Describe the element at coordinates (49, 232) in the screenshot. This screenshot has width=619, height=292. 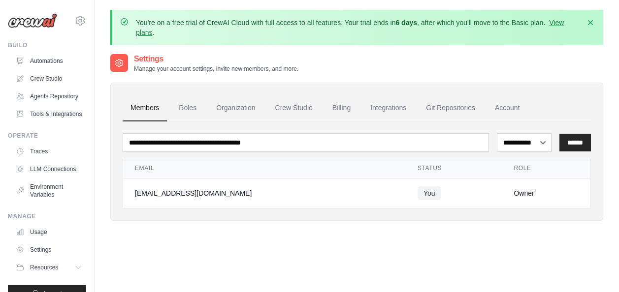
I see `a: Usage` at that location.